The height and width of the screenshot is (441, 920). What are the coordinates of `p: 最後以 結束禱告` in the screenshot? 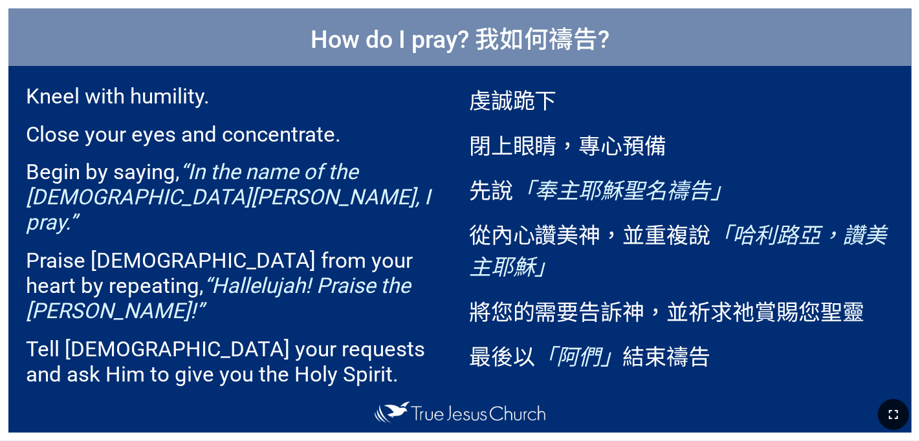 It's located at (681, 355).